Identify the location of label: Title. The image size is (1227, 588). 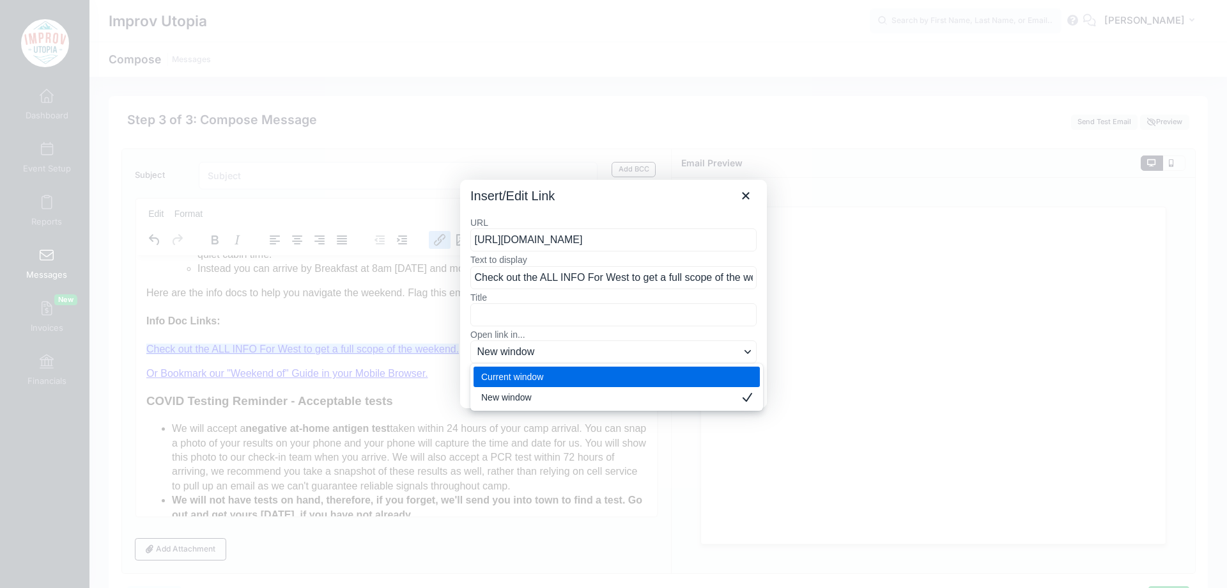
(614, 297).